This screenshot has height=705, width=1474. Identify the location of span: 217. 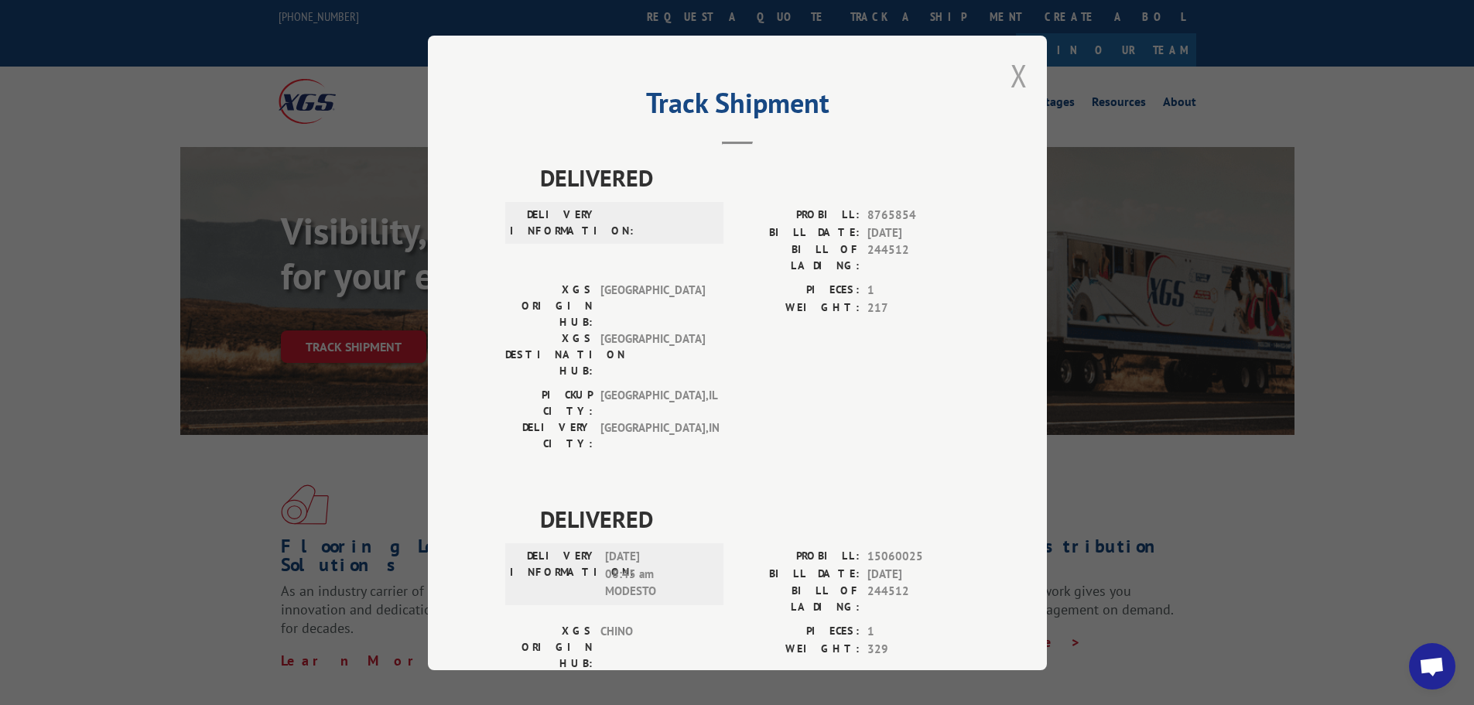
(918, 307).